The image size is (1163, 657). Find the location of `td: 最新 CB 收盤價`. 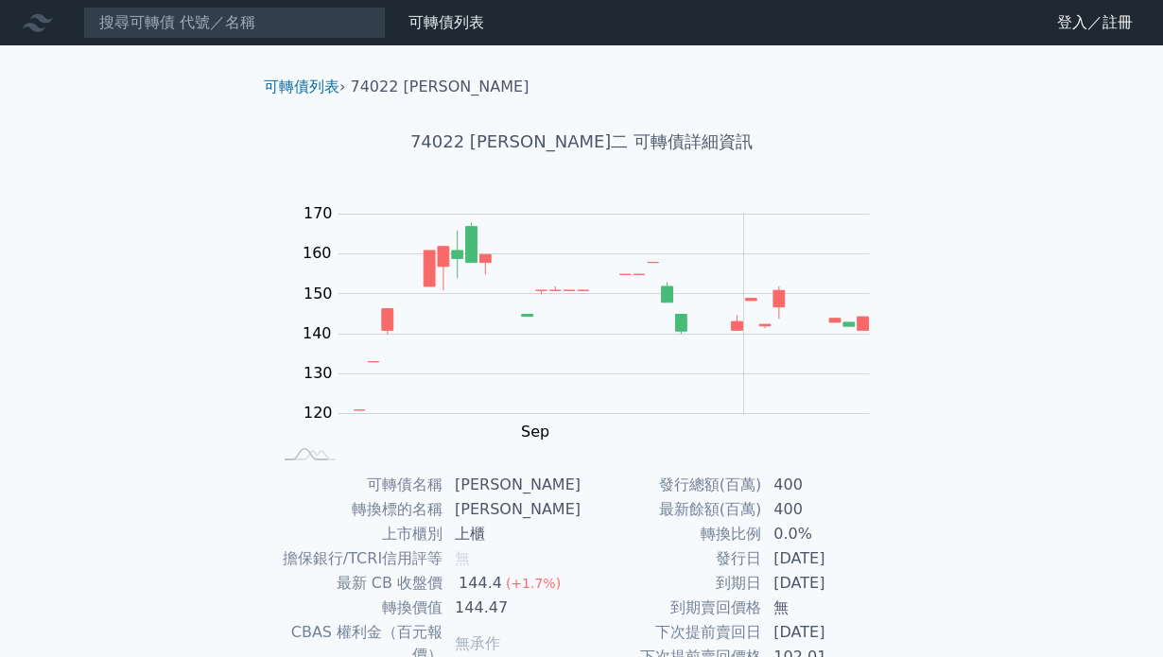

td: 最新 CB 收盤價 is located at coordinates (357, 583).